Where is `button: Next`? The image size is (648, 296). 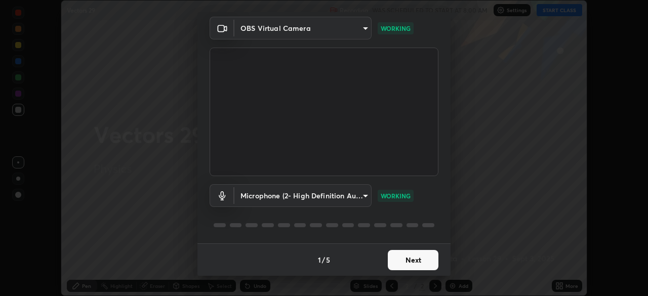 button: Next is located at coordinates (413, 260).